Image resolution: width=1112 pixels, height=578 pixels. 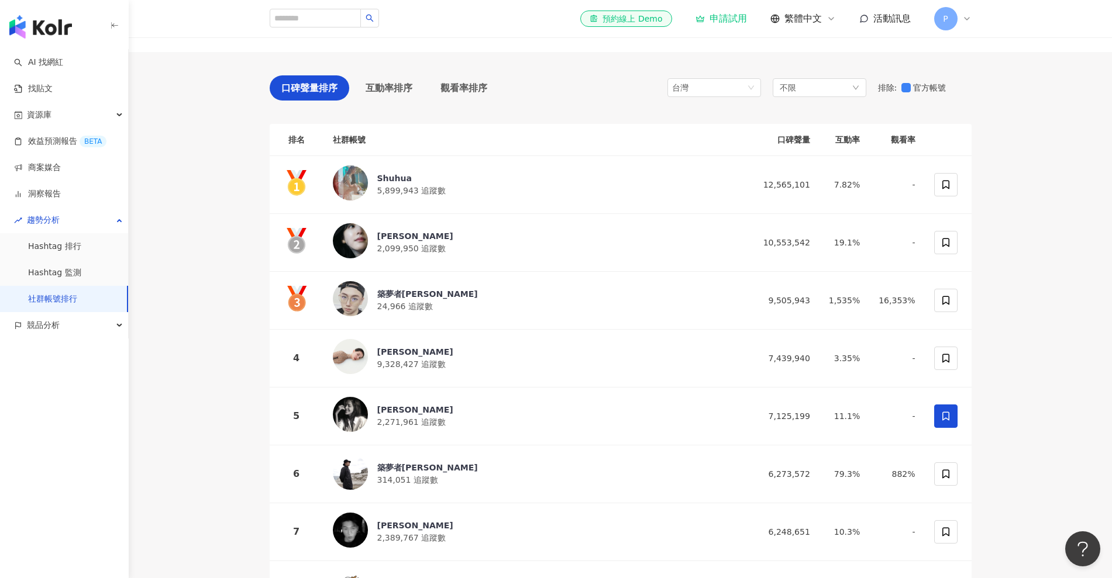 I want to click on div: 5, so click(x=297, y=416).